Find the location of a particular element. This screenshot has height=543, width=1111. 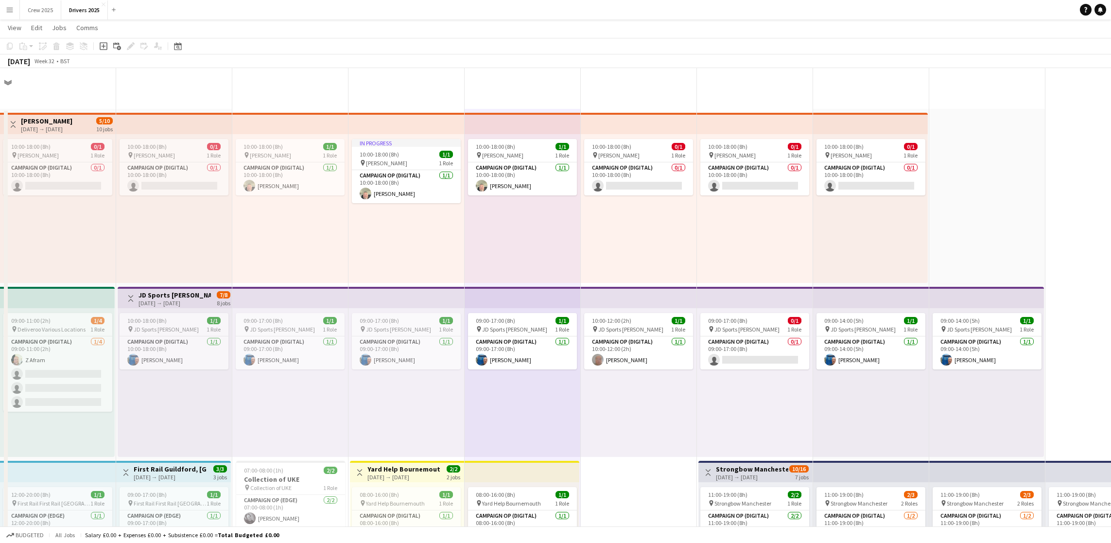

h3: Yard Help Bournemouth is located at coordinates (403, 469).